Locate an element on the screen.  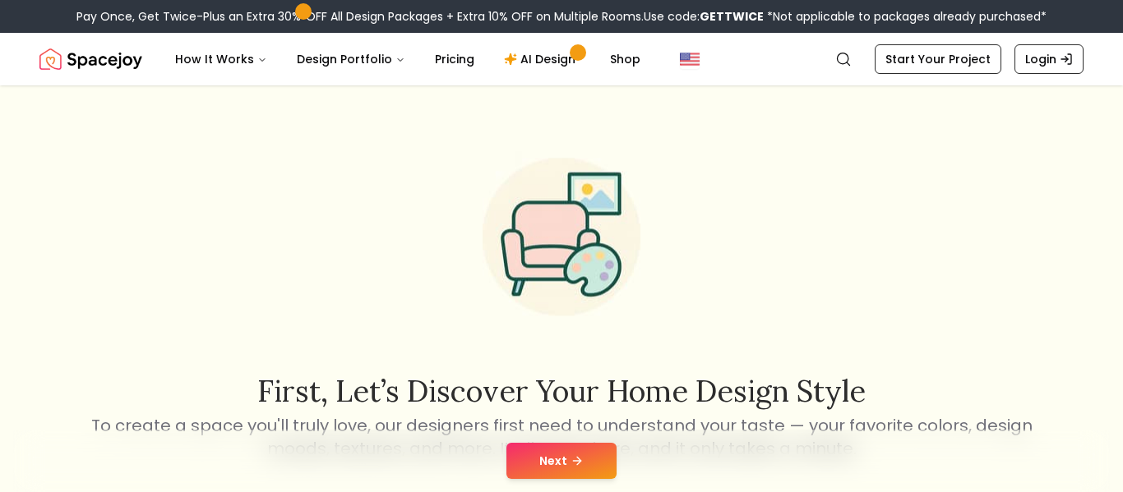
img: United States is located at coordinates (690, 59).